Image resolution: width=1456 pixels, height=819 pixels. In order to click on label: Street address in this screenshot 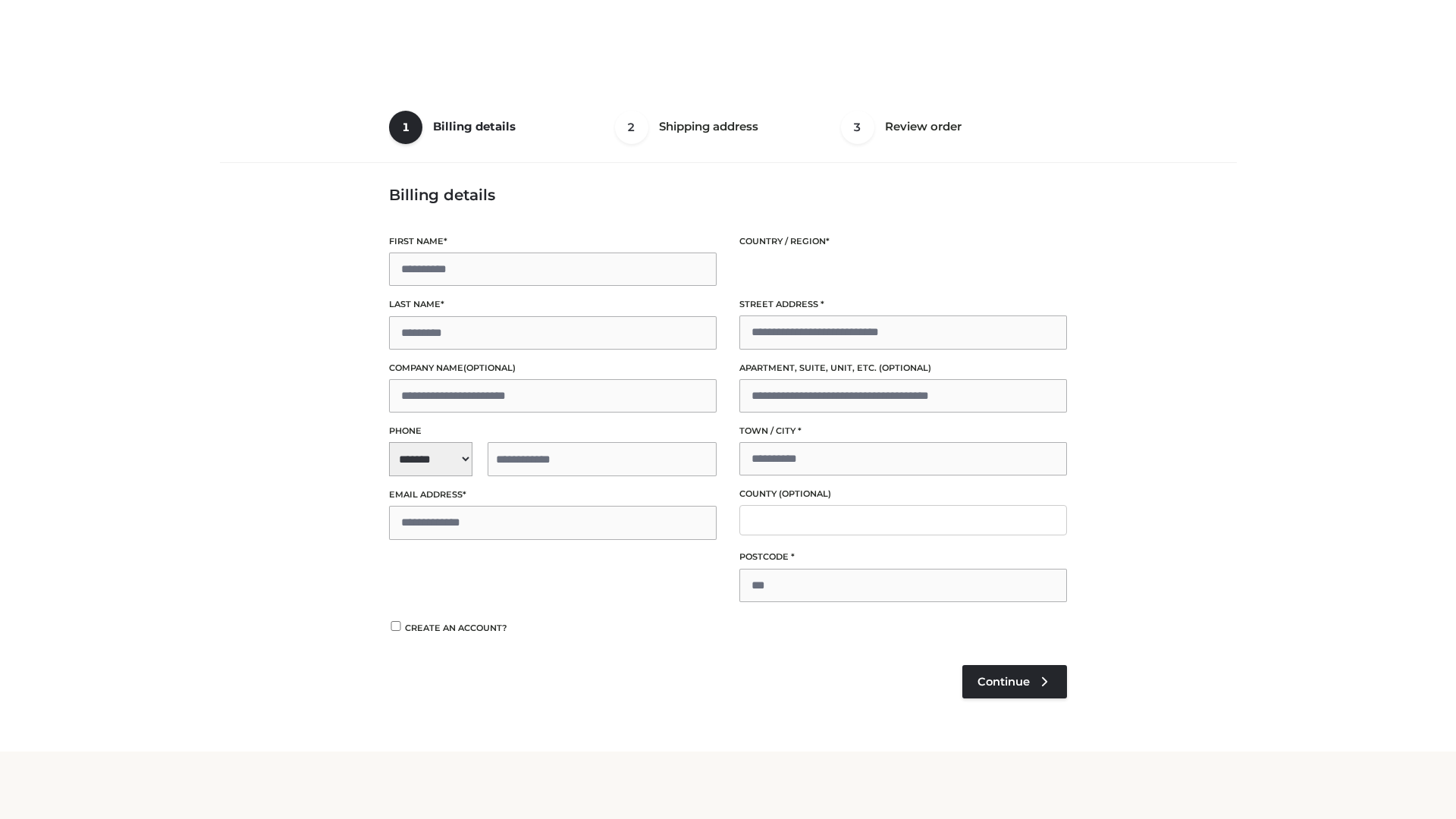, I will do `click(903, 304)`.